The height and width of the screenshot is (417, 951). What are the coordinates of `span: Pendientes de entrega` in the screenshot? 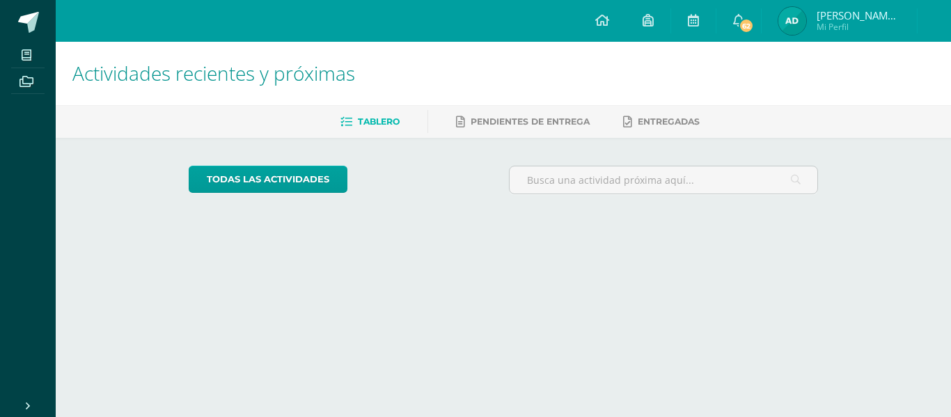 It's located at (530, 121).